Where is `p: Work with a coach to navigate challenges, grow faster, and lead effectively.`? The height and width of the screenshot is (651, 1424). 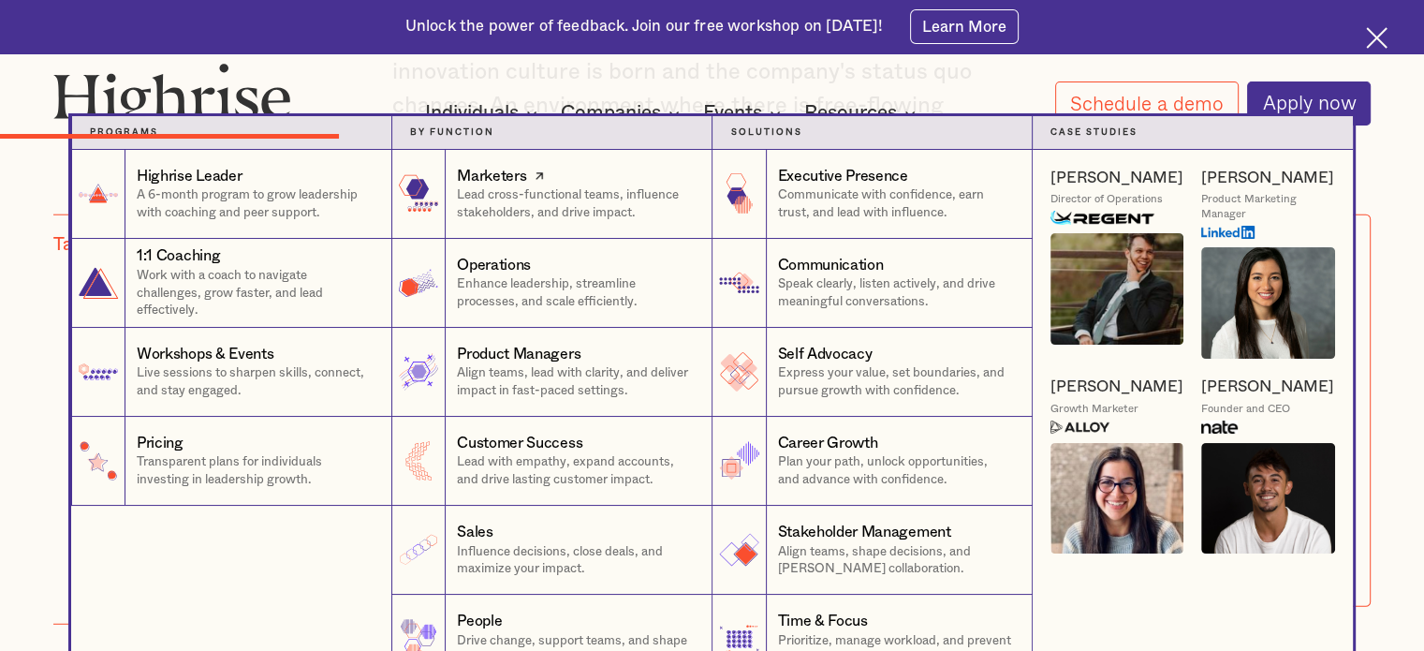
p: Work with a coach to navigate challenges, grow faster, and lead effectively. is located at coordinates (255, 293).